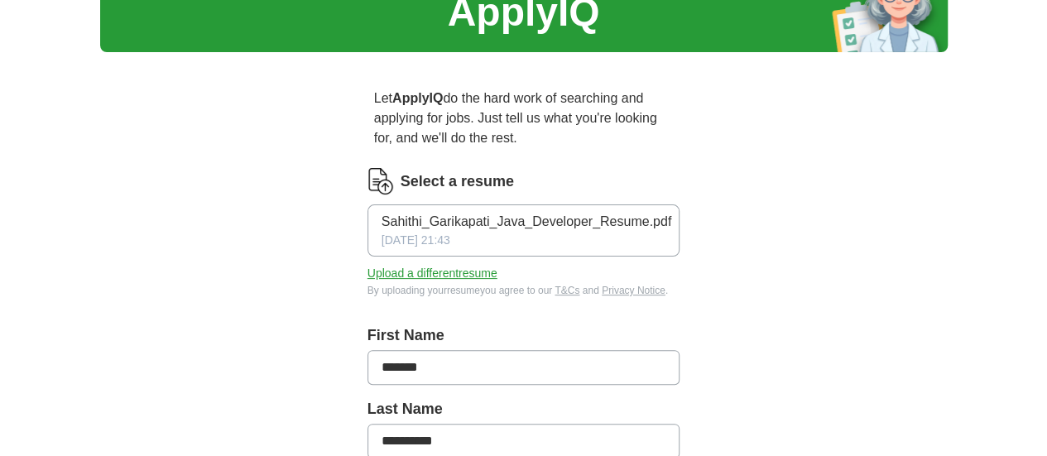 This screenshot has height=456, width=1047. What do you see at coordinates (526, 222) in the screenshot?
I see `span: Sahithi_Garikapati_Java_Developer_Resume.pdf` at bounding box center [526, 222].